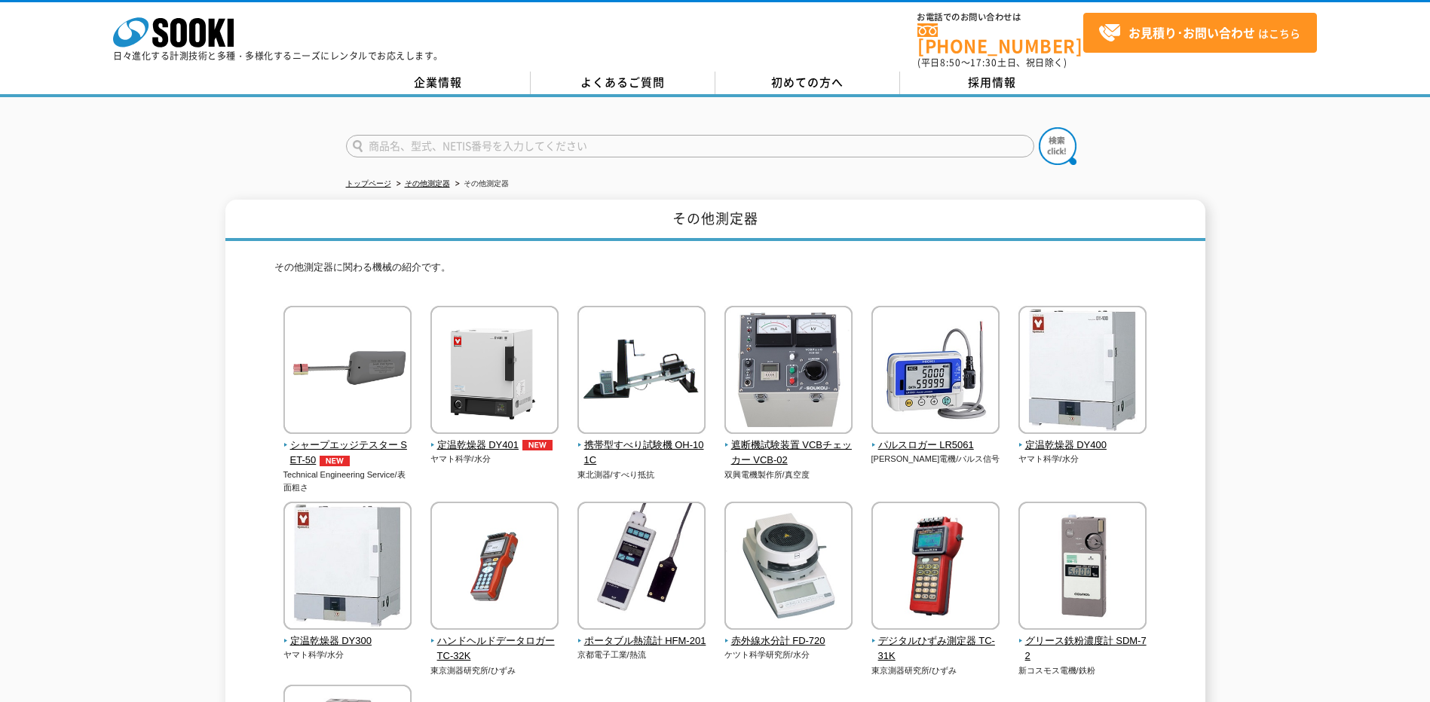 This screenshot has height=702, width=1430. Describe the element at coordinates (992, 83) in the screenshot. I see `a: 採用情報` at that location.